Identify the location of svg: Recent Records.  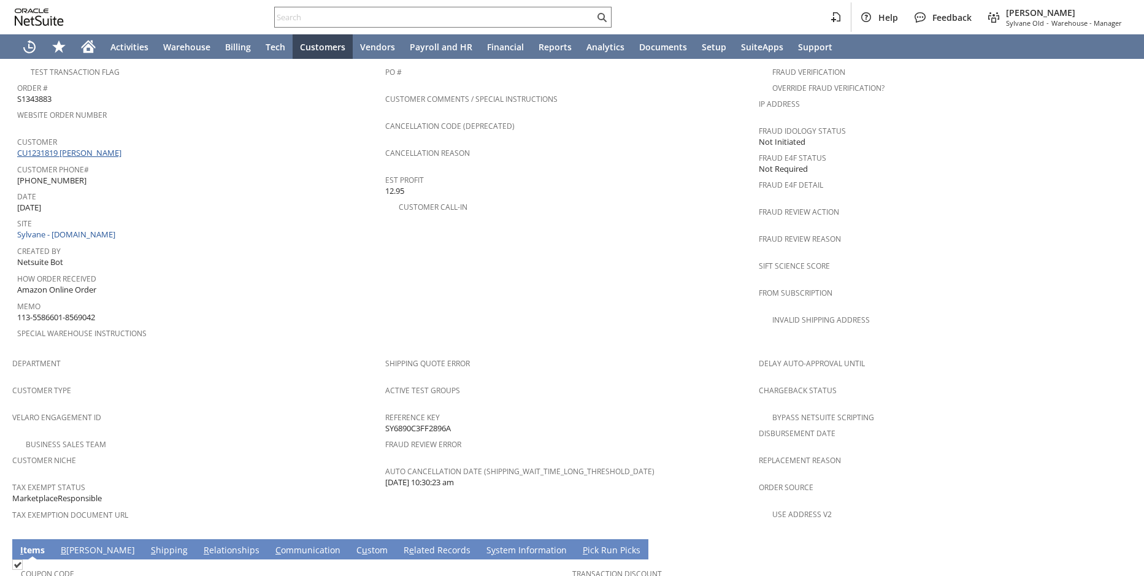
(29, 47).